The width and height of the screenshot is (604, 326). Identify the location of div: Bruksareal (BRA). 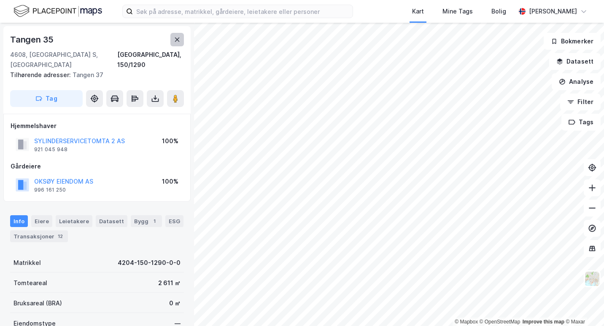
(38, 304).